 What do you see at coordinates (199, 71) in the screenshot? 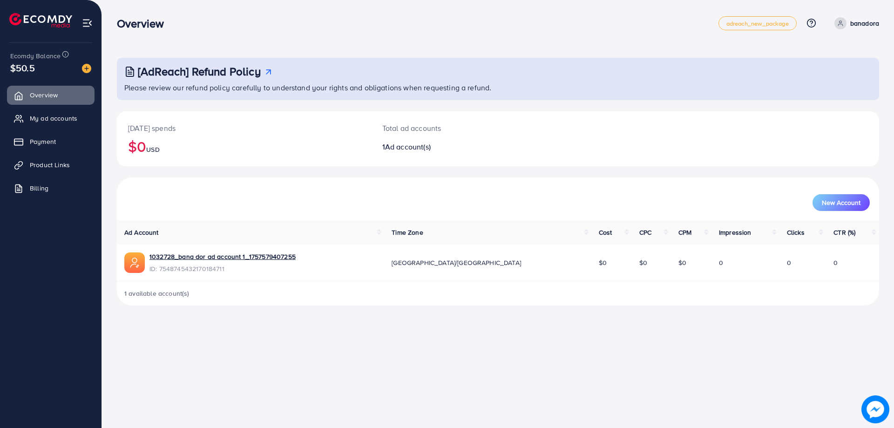
I see `h3: [AdReach] Refund Policy` at bounding box center [199, 71].